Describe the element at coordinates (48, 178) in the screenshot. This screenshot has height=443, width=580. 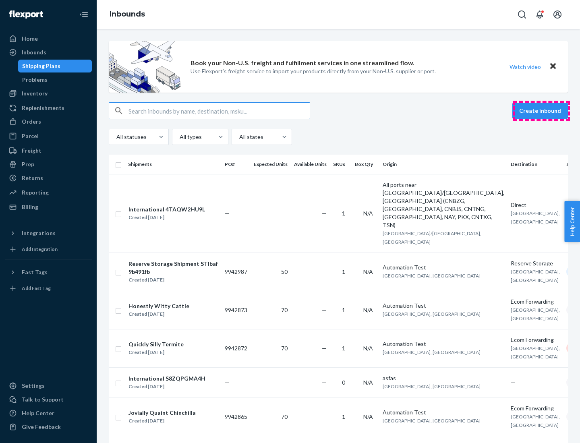
I see `a: Returns` at that location.